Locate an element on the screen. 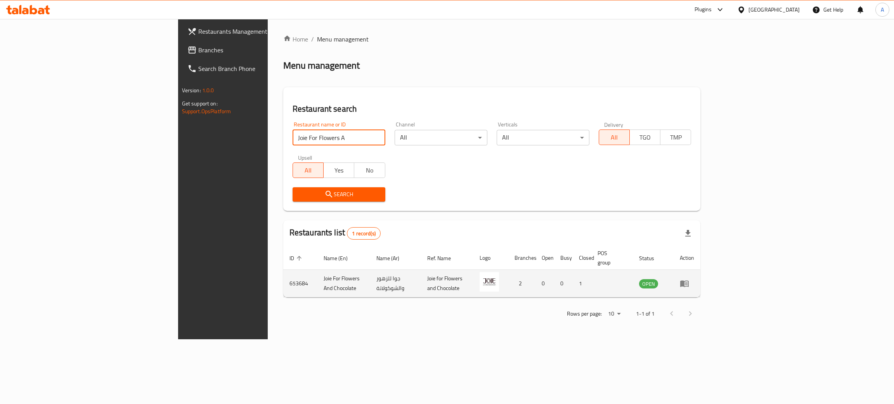  span: Menu management is located at coordinates (342, 39).